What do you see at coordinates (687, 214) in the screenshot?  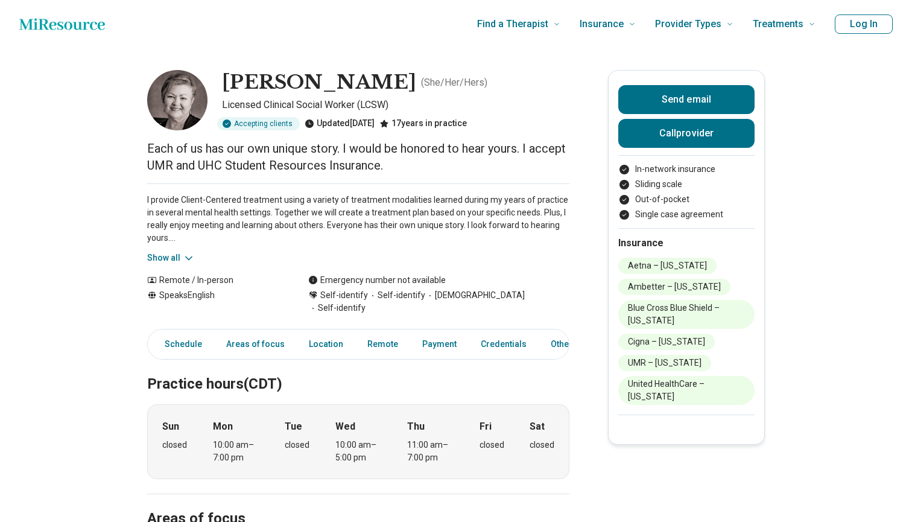 I see `li: Single case agreement` at bounding box center [687, 214].